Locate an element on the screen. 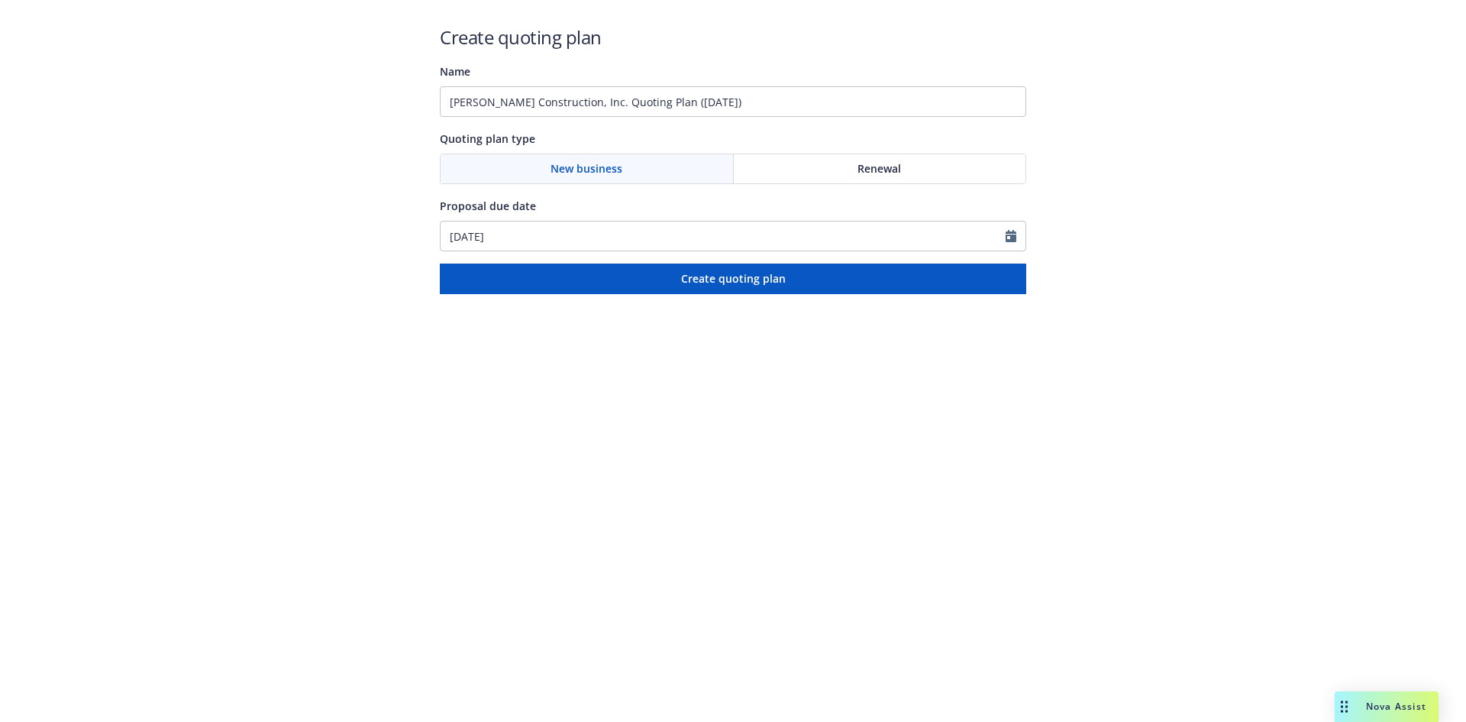 The image size is (1466, 722). div: Drag to move is located at coordinates (1344, 706).